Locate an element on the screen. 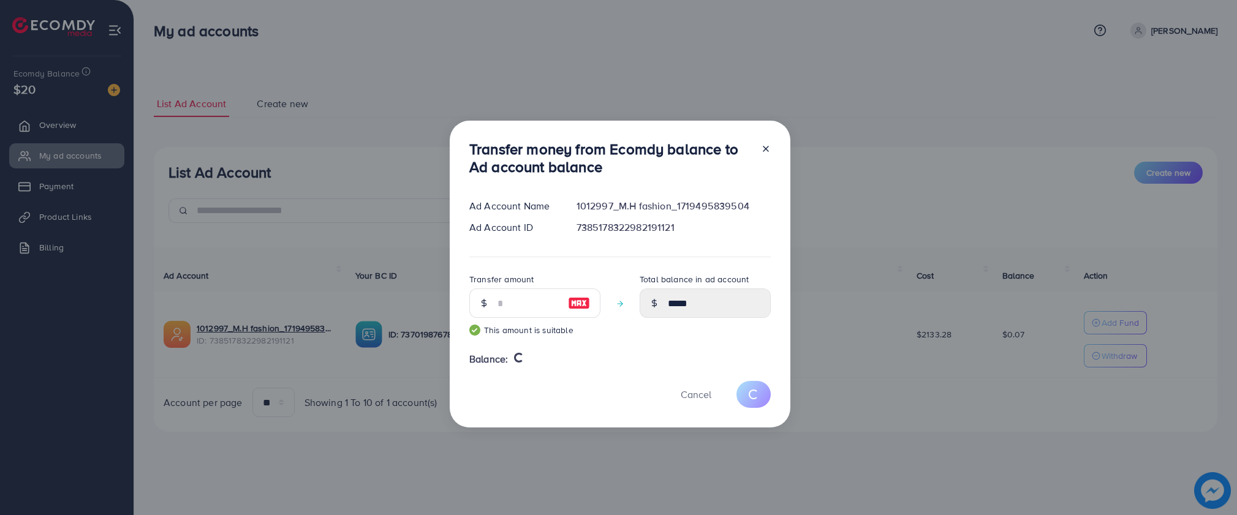 The height and width of the screenshot is (515, 1237). h3: Transfer money from Ecomdy balance to Ad account balance is located at coordinates (610, 158).